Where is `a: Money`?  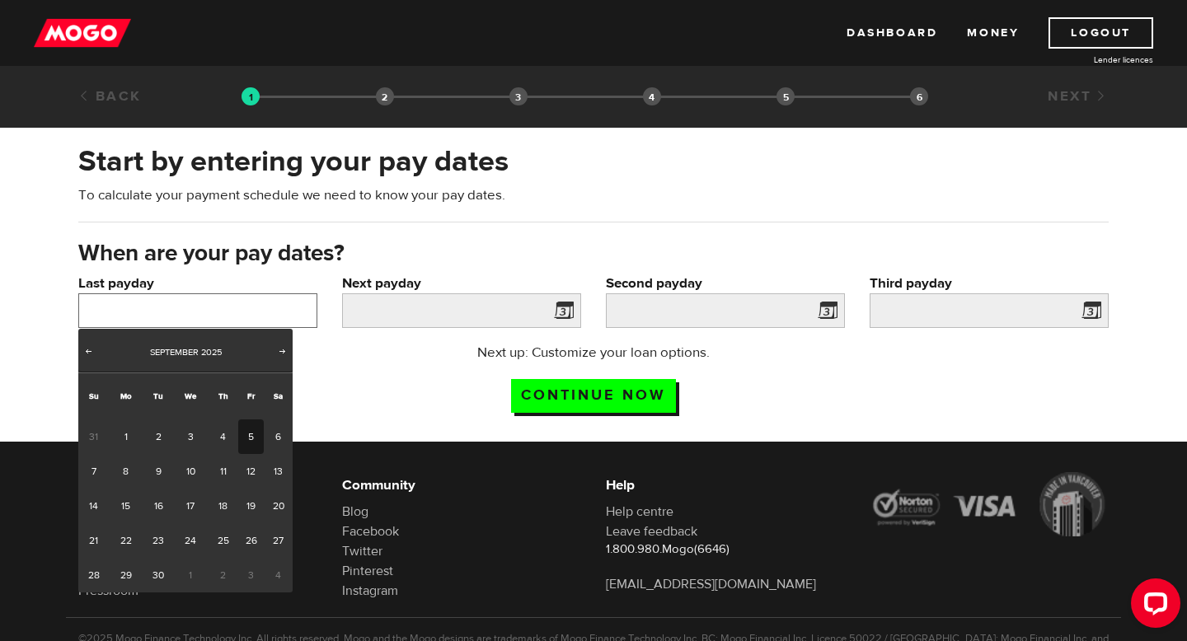
a: Money is located at coordinates (992, 33).